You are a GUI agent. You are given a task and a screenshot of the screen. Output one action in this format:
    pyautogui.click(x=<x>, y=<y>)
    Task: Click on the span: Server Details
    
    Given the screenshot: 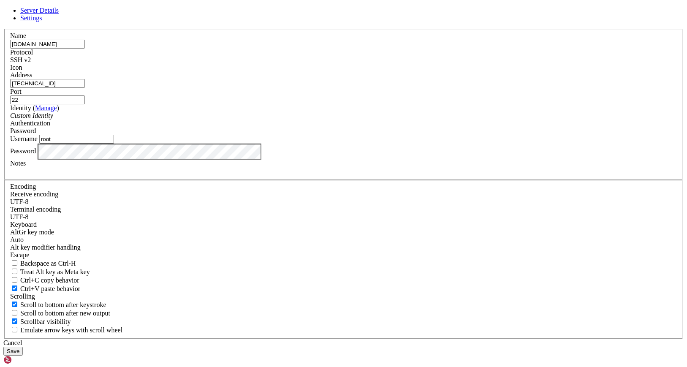 What is the action you would take?
    pyautogui.click(x=39, y=10)
    